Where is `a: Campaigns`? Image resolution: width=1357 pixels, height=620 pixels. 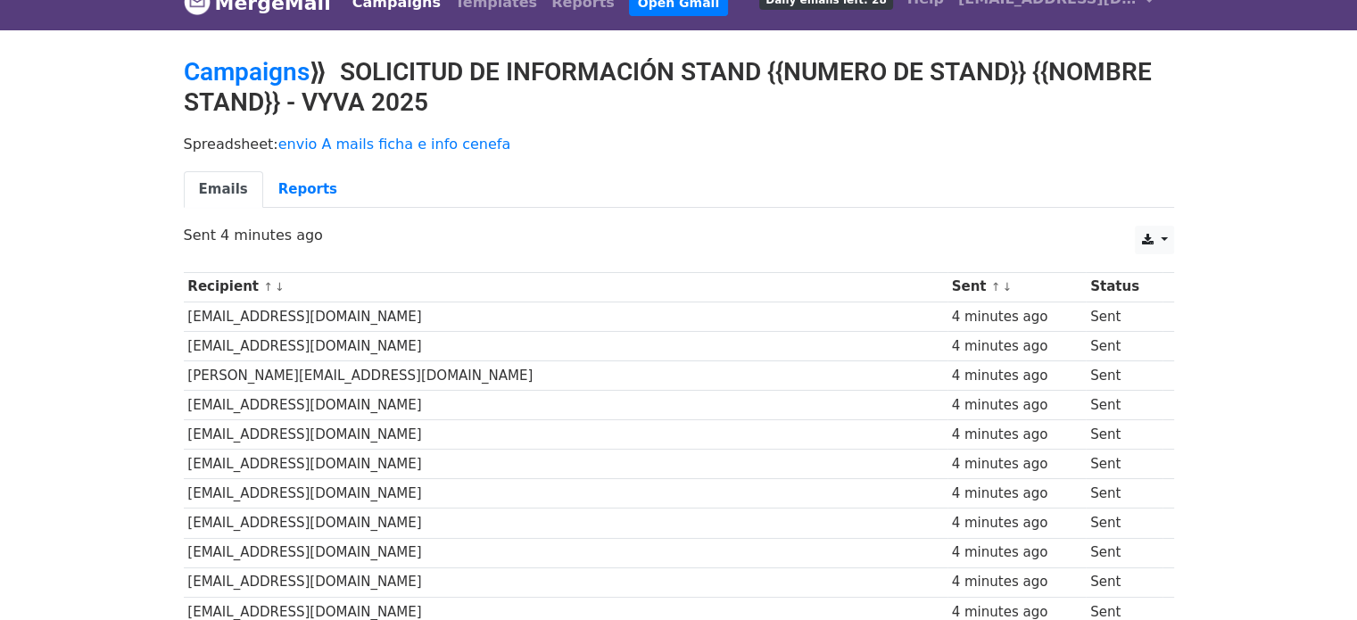
a: Campaigns is located at coordinates (246, 71).